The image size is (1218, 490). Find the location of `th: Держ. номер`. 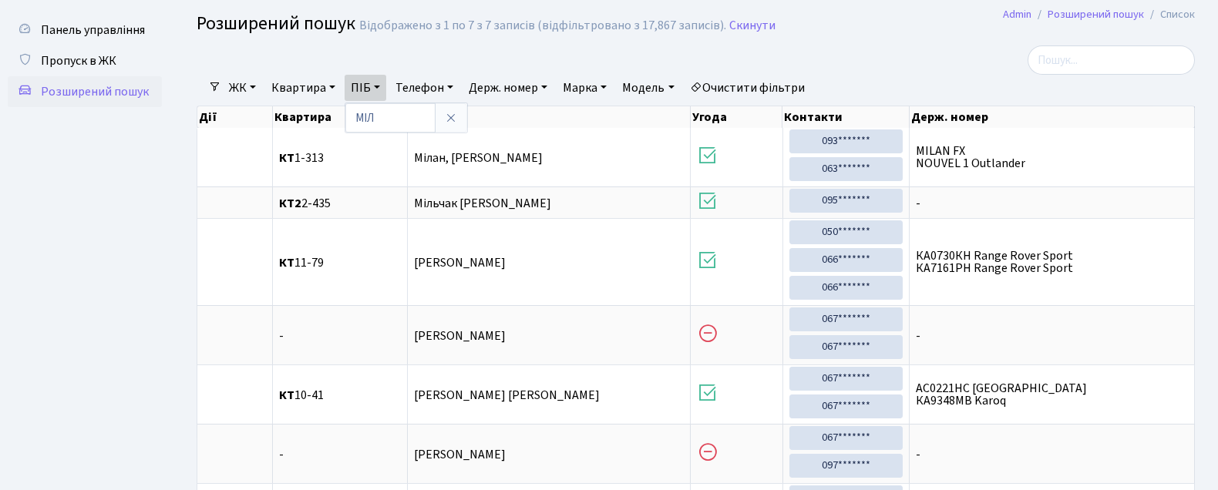

th: Держ. номер is located at coordinates (1052, 117).